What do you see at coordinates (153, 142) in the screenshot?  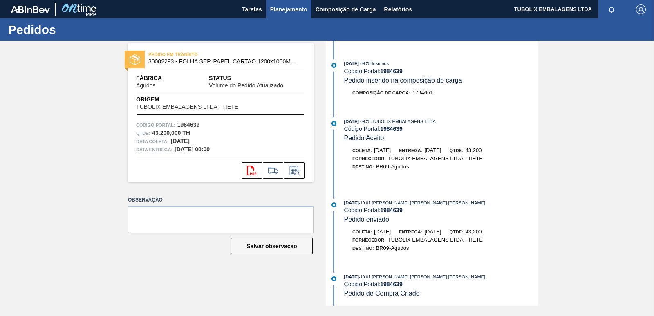 I see `span: Data coleta:` at bounding box center [153, 142].